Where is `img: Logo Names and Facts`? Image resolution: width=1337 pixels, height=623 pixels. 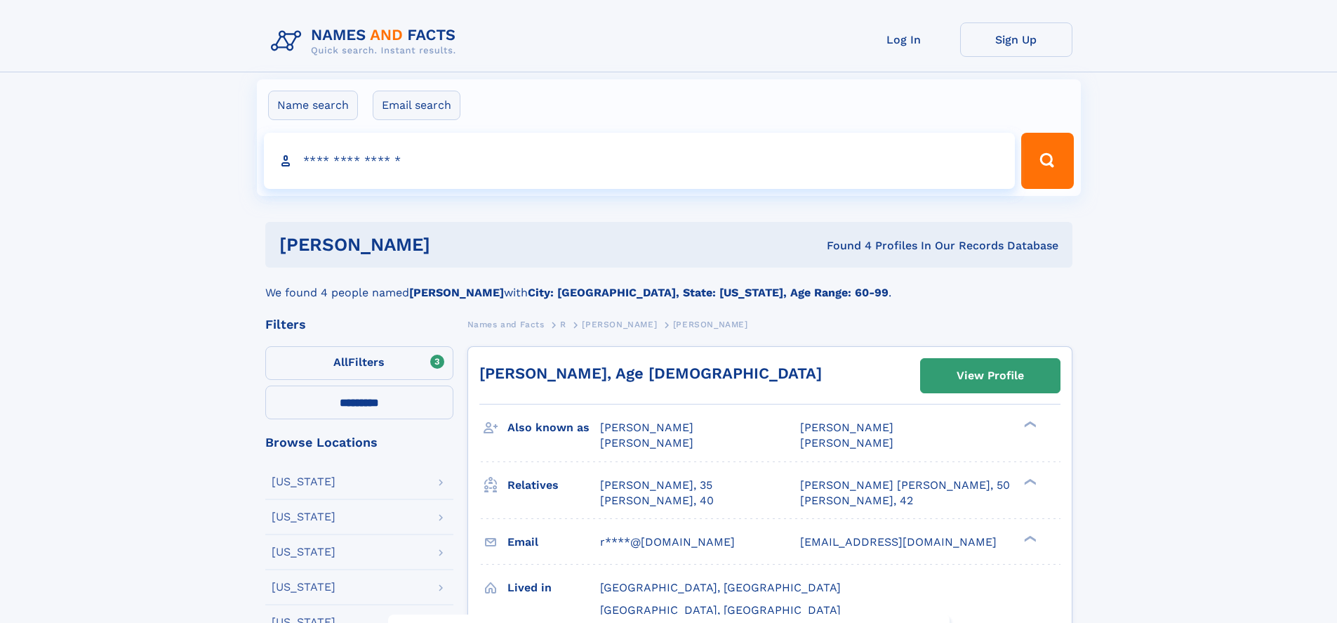 img: Logo Names and Facts is located at coordinates (366, 41).